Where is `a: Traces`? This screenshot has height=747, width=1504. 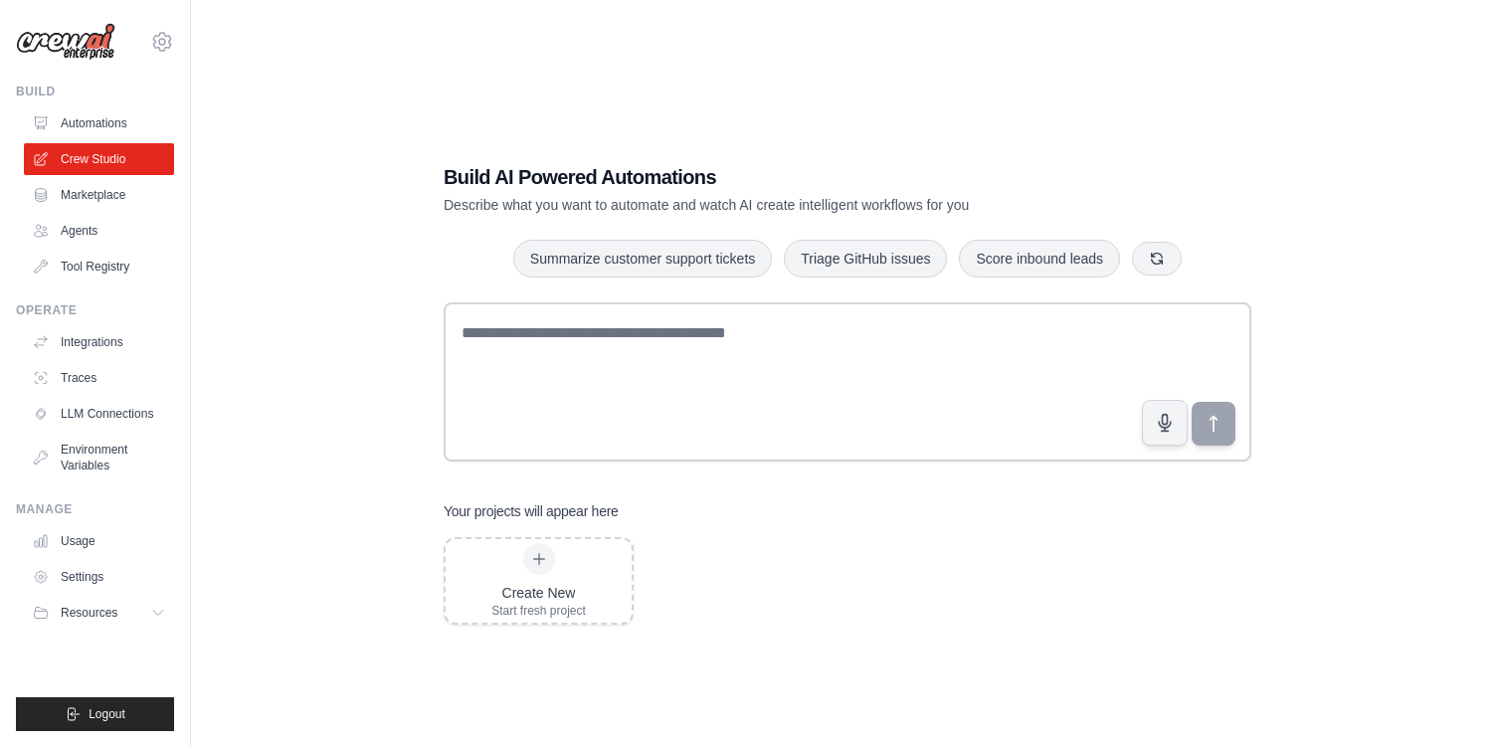 a: Traces is located at coordinates (98, 378).